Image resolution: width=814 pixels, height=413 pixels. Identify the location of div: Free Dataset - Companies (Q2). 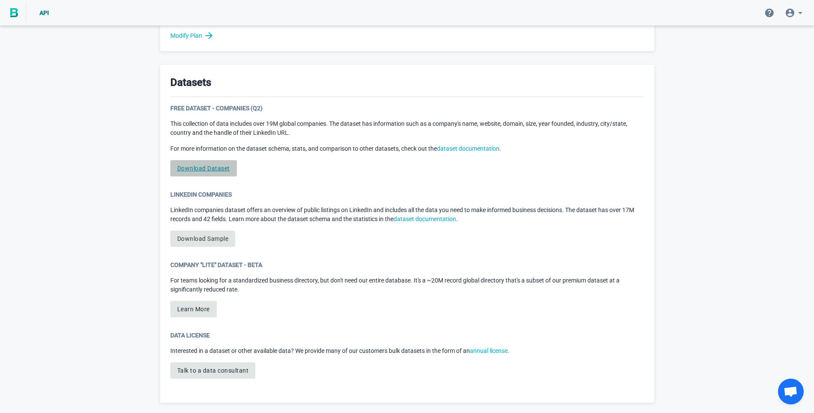
(407, 108).